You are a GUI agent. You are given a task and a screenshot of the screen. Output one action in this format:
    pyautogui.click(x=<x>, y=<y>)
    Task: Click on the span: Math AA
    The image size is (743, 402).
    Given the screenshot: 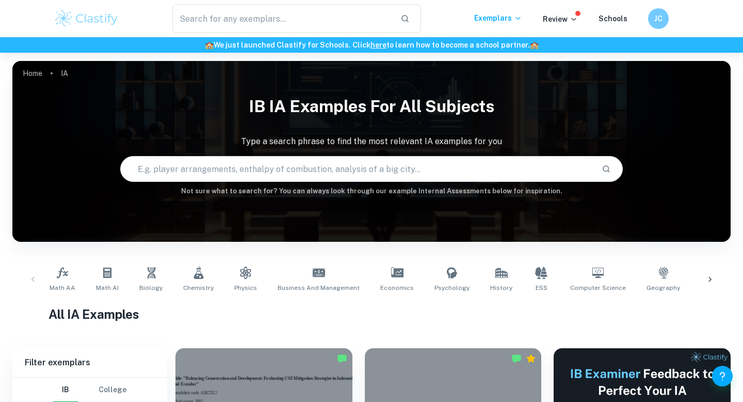 What is the action you would take?
    pyautogui.click(x=62, y=287)
    